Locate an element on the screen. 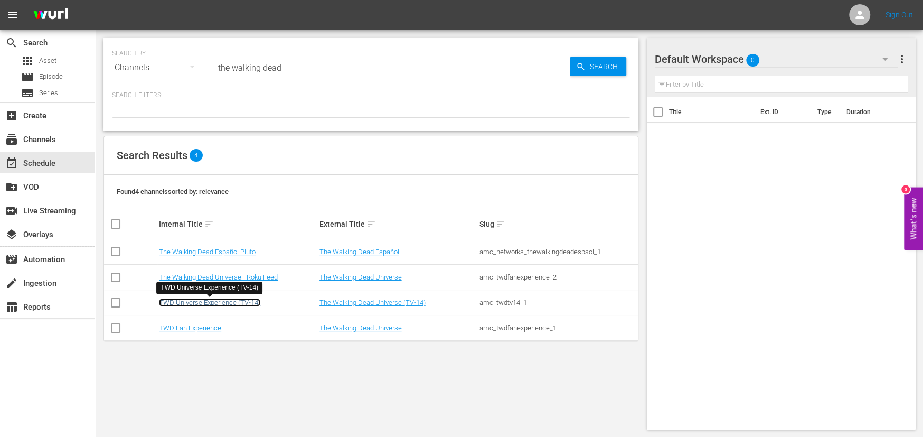 The image size is (923, 437). div: amc_networks_thewalkingdeadespaol_1 is located at coordinates (558, 251).